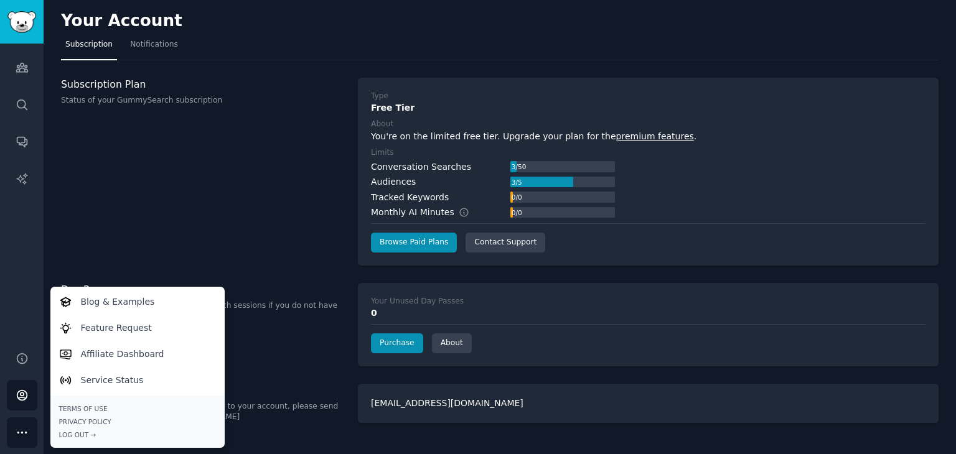 This screenshot has height=454, width=956. What do you see at coordinates (154, 45) in the screenshot?
I see `span: Notifications` at bounding box center [154, 45].